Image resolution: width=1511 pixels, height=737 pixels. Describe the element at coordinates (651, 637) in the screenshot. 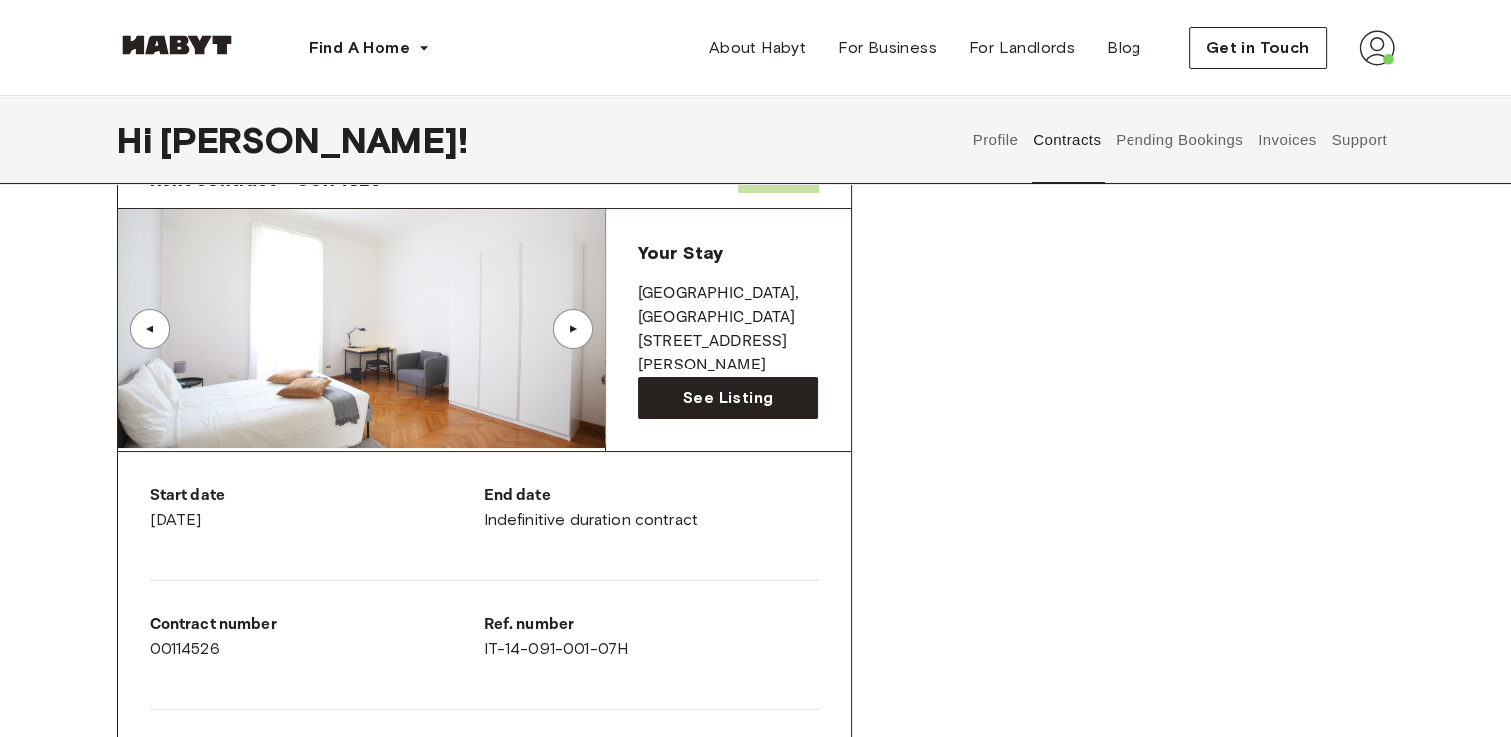

I see `div: IT-14-091-001-07H` at that location.